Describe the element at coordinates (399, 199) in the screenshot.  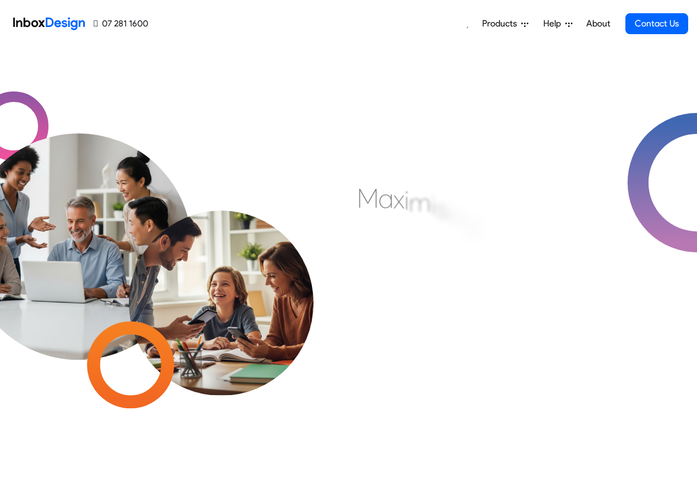
I see `div: x` at that location.